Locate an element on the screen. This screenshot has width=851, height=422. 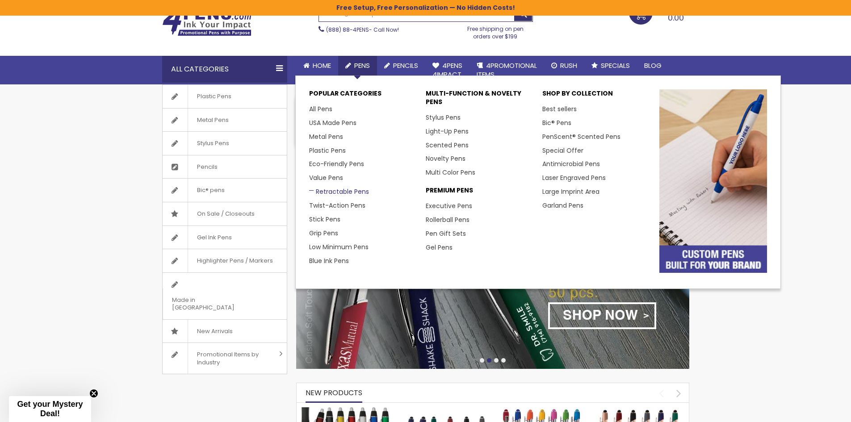
a: Antimicrobial Pens is located at coordinates (571, 164).